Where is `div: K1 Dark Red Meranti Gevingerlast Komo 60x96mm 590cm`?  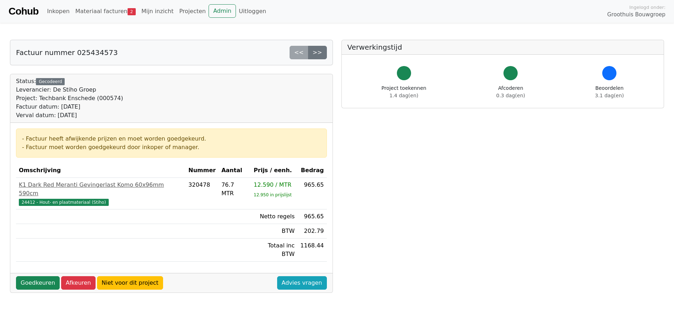
div: K1 Dark Red Meranti Gevingerlast Komo 60x96mm 590cm is located at coordinates (101, 189).